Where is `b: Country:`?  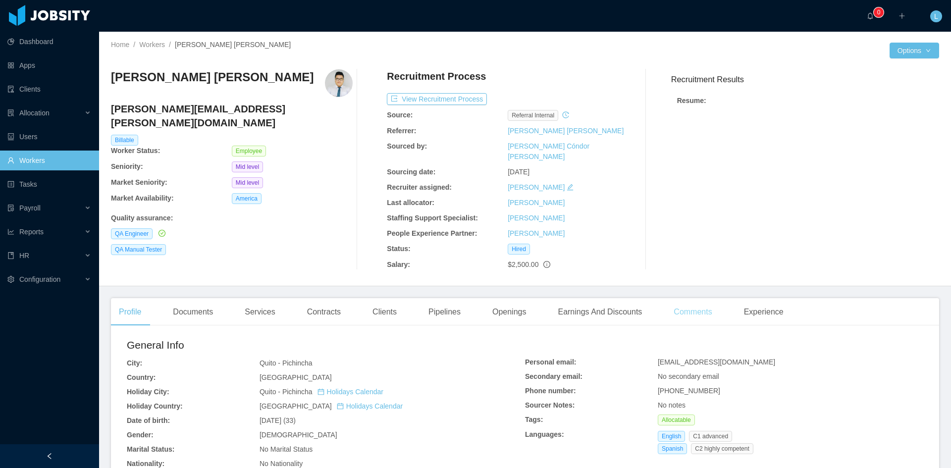 b: Country: is located at coordinates (141, 377).